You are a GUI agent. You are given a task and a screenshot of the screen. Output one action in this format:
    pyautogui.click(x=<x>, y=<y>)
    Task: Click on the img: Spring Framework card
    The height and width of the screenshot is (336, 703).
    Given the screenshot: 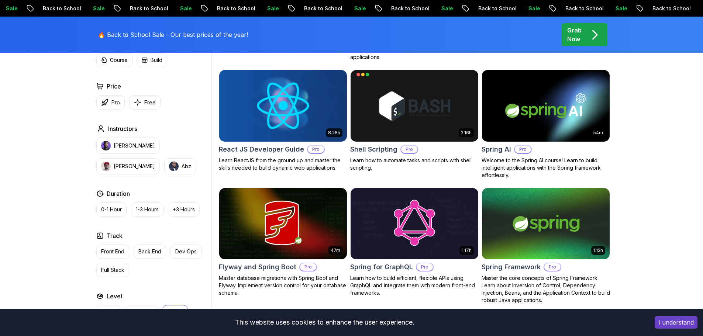 What is the action you would take?
    pyautogui.click(x=546, y=224)
    